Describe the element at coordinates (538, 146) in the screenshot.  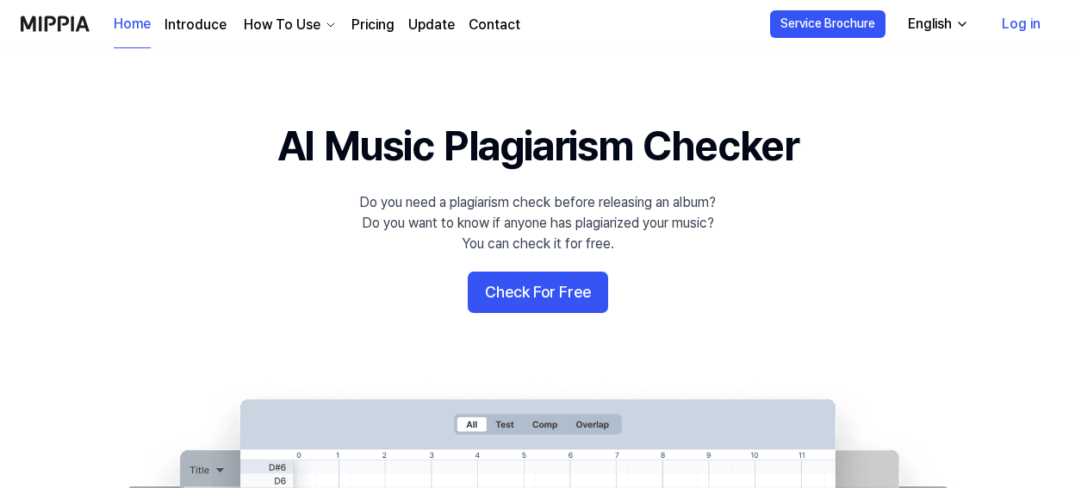
I see `h1: AI Music Plagiarism Checker` at that location.